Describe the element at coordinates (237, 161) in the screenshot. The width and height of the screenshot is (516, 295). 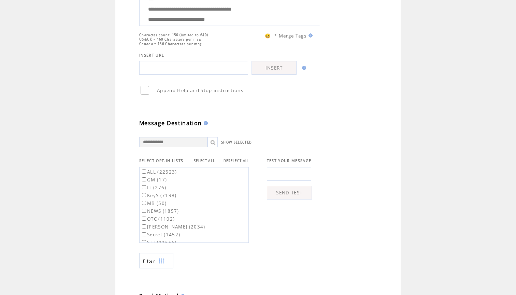
I see `a: DESELECT ALL` at that location.